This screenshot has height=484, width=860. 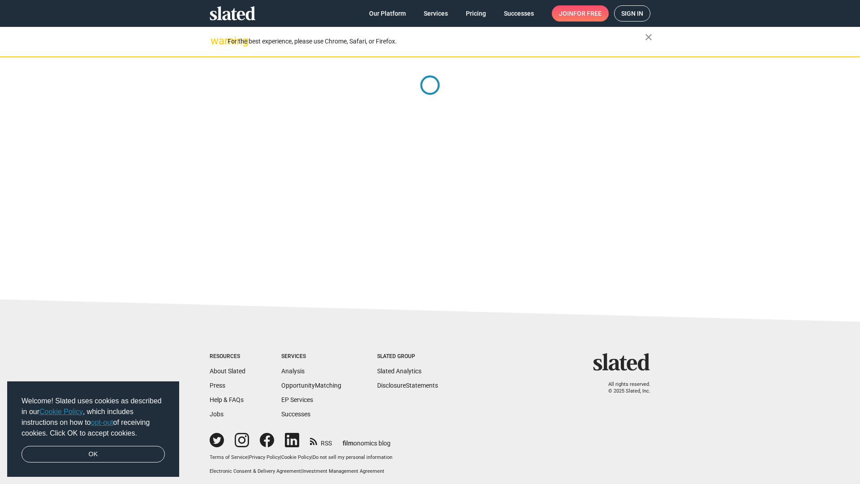 What do you see at coordinates (408, 357) in the screenshot?
I see `div: Slated Group` at bounding box center [408, 357].